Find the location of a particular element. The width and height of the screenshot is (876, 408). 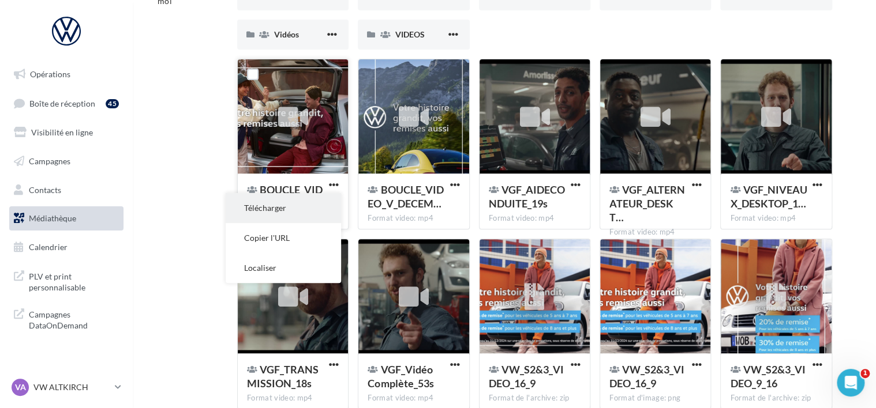

span: Médiathèque is located at coordinates (52, 218).